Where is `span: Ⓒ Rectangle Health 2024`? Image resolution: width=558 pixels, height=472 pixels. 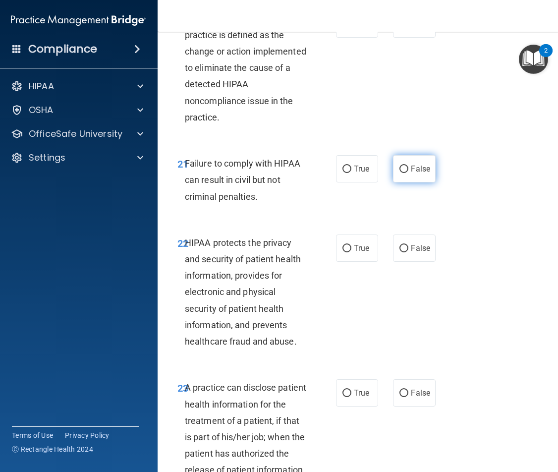 span: Ⓒ Rectangle Health 2024 is located at coordinates (53, 449).